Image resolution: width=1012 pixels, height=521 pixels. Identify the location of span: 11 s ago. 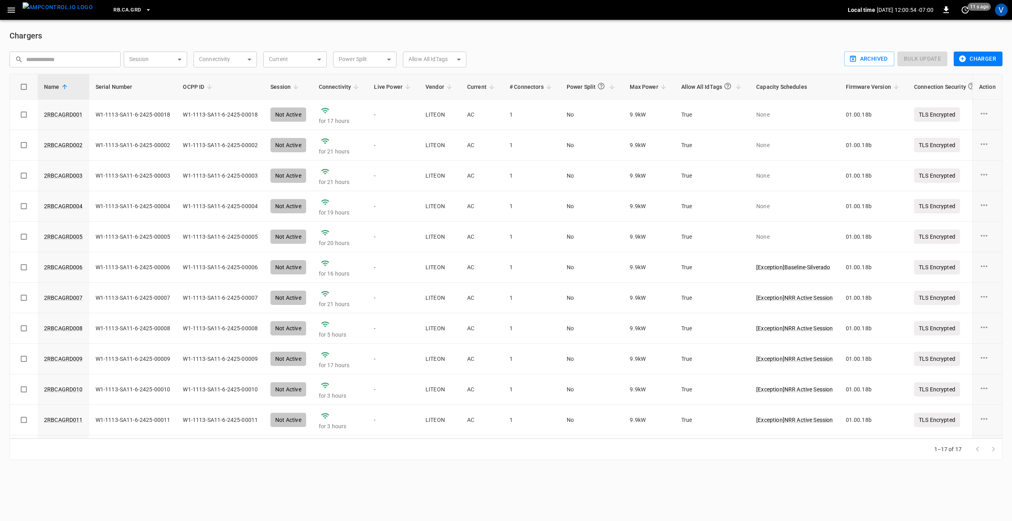
(979, 7).